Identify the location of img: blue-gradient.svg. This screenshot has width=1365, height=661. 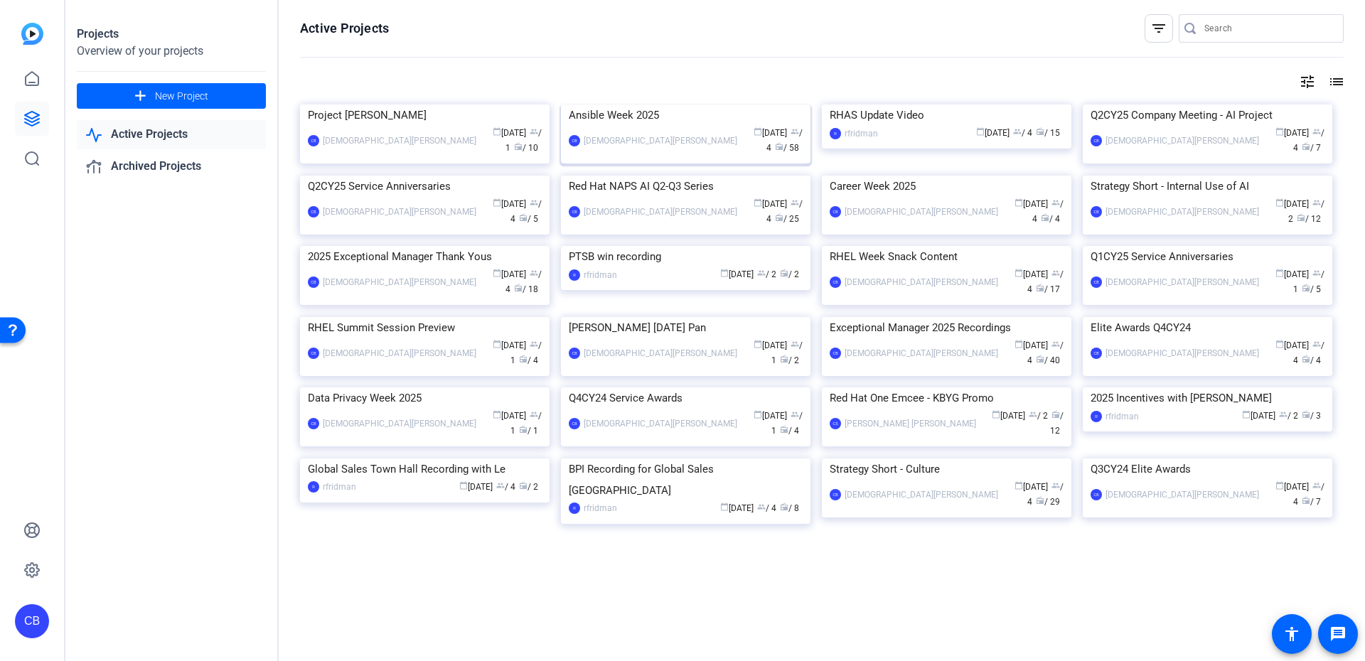
(32, 33).